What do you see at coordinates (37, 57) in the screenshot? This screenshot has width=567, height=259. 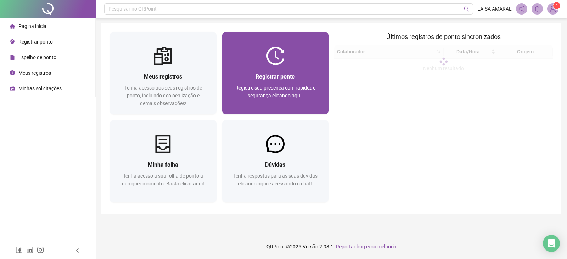 I see `span: Espelho de ponto` at bounding box center [37, 57].